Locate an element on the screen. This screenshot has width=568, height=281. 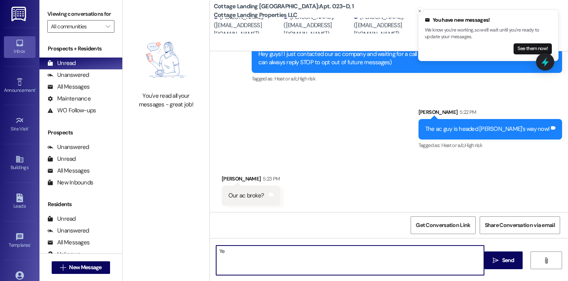
a: Inbox is located at coordinates (20, 47).